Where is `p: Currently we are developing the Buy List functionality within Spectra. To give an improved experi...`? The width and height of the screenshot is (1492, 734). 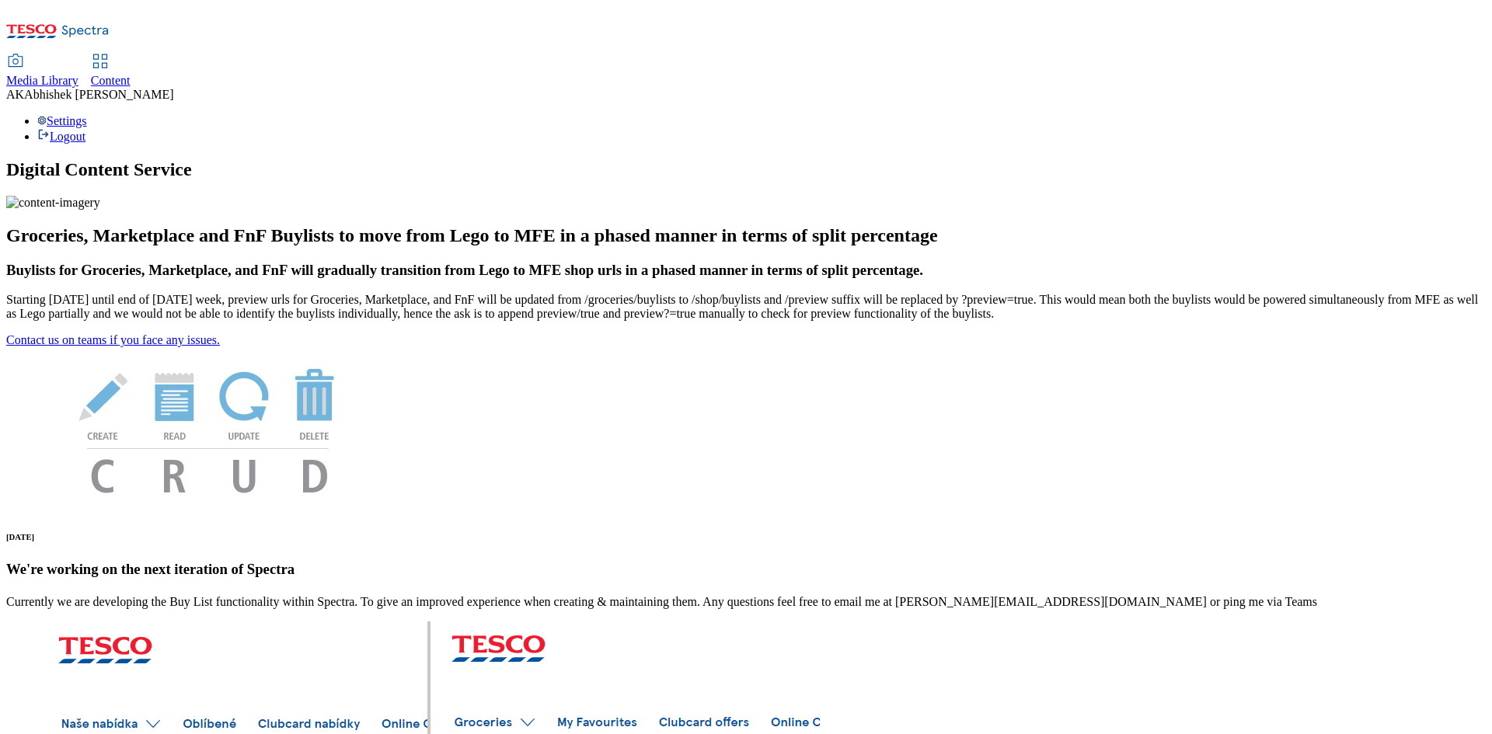 p: Currently we are developing the Buy List functionality within Spectra. To give an improved experi... is located at coordinates (746, 602).